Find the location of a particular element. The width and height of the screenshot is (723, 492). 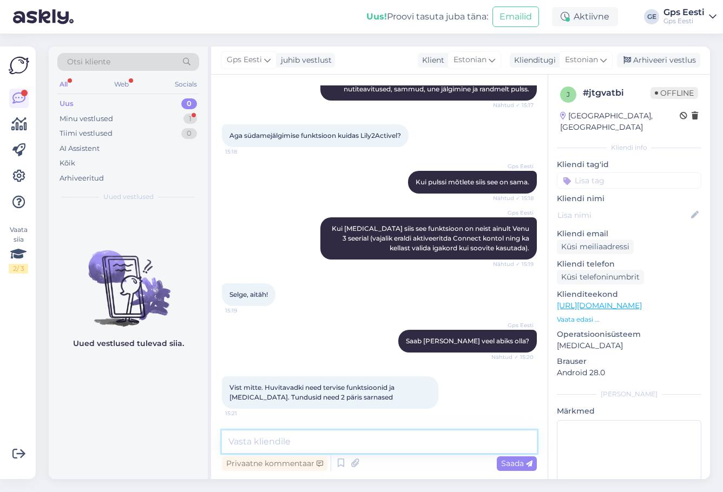

div: Küsi meiliaadressi is located at coordinates (595, 247).